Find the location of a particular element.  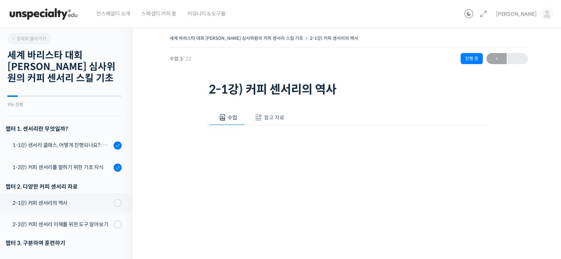

a: 2-1강) 커피 센서리의 역사 is located at coordinates (334, 38).